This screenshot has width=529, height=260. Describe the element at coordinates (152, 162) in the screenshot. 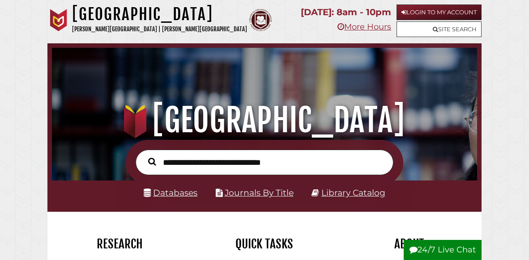

I see `i: Search` at that location.